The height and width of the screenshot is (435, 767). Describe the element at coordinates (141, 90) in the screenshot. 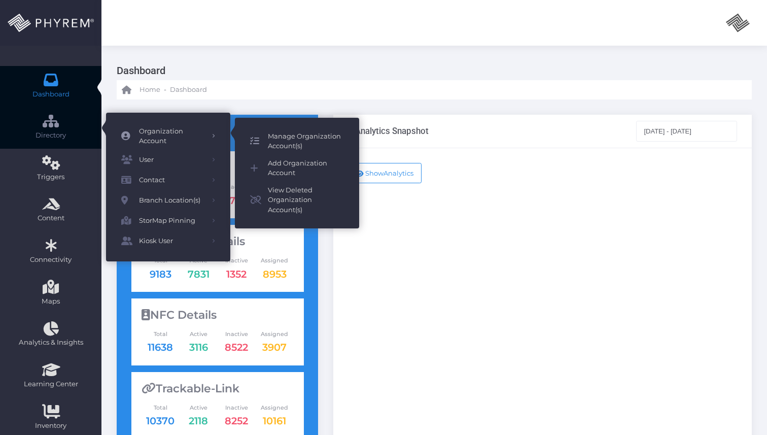

I see `a: Home` at that location.